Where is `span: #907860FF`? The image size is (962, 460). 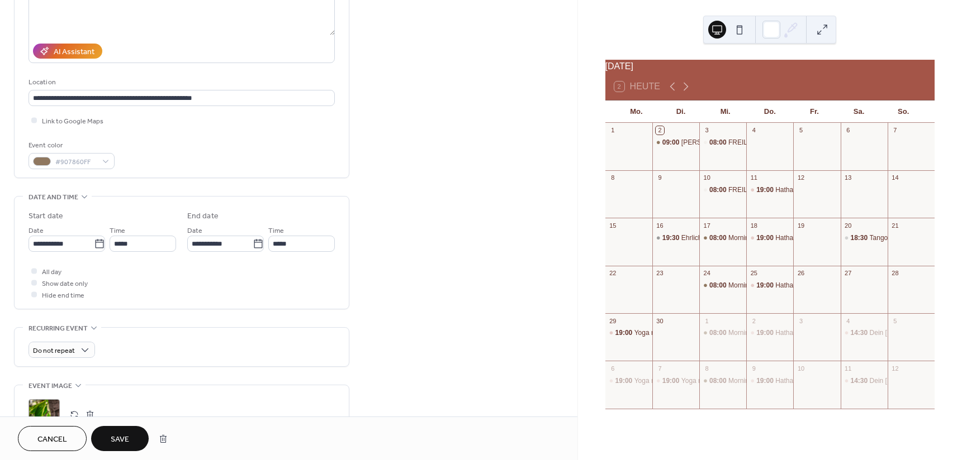 span: #907860FF is located at coordinates (76, 162).